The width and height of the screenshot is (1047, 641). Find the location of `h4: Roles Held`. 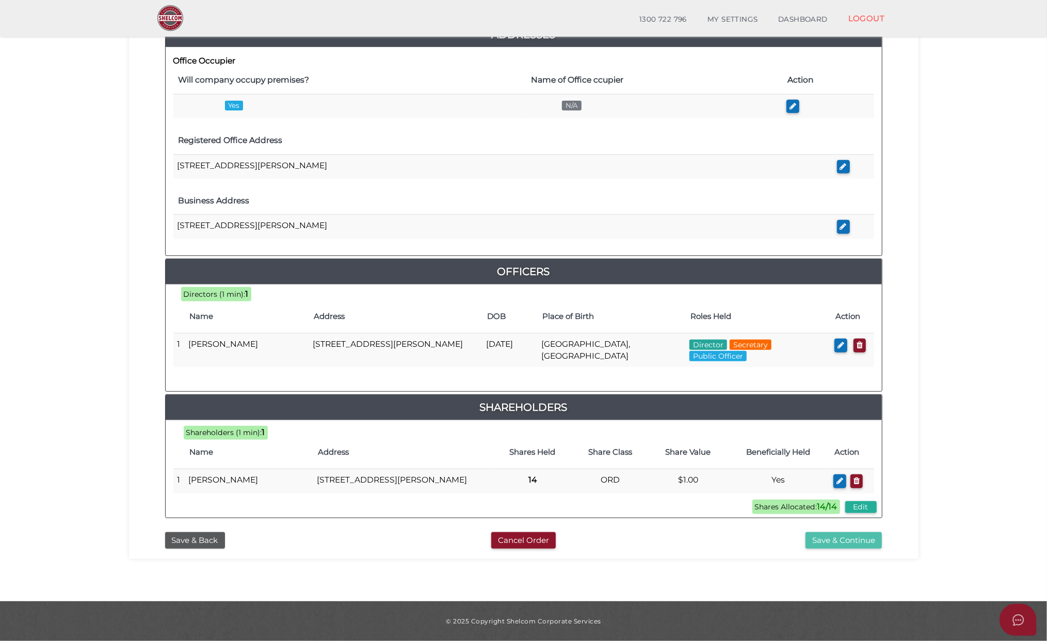

h4: Roles Held is located at coordinates (758, 316).